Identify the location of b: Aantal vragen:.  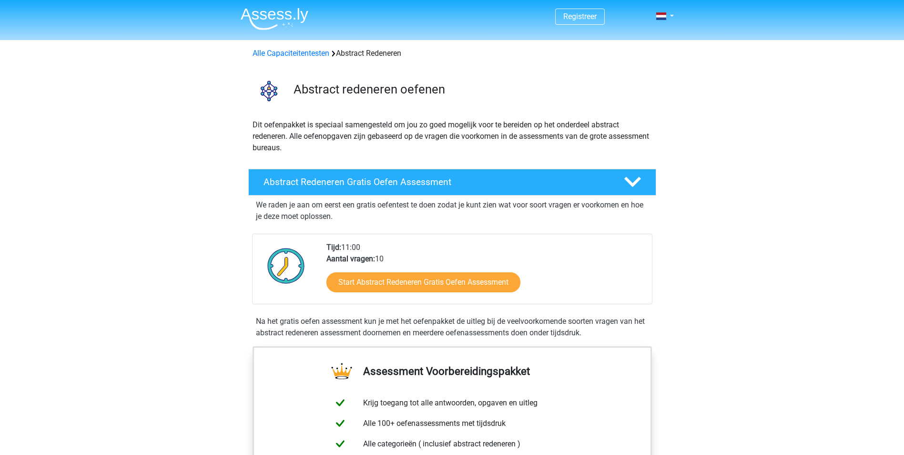
(351, 258).